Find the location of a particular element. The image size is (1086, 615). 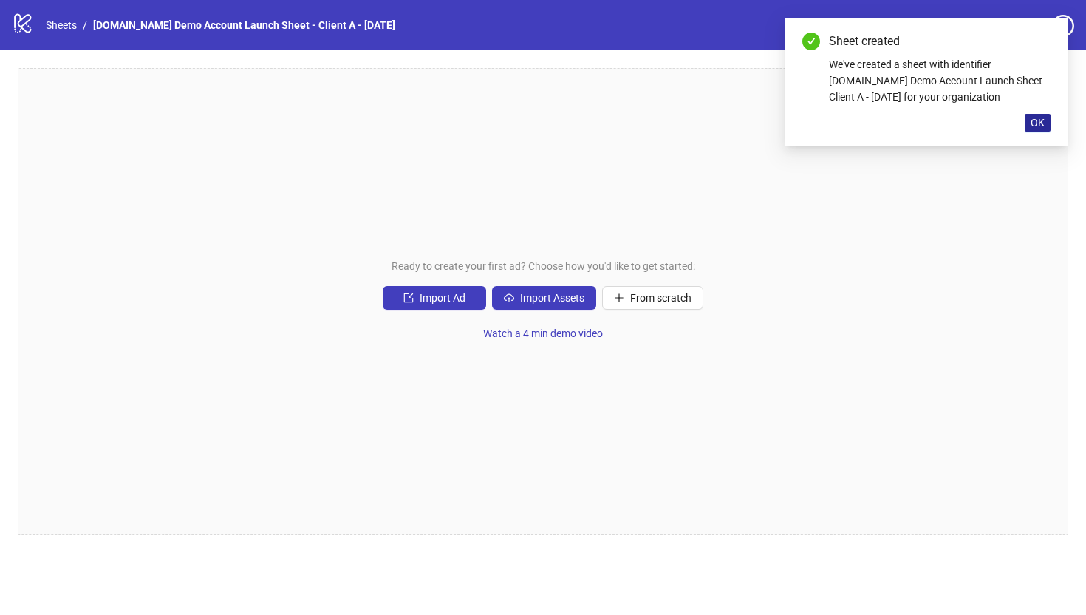

button: Watch a 4 min demo video is located at coordinates (543, 333).